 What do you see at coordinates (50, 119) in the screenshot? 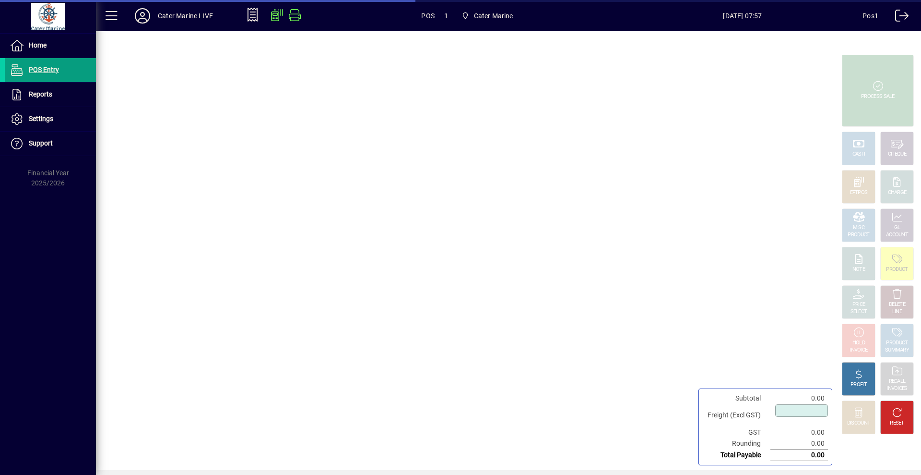
I see `a: Settings` at bounding box center [50, 119].